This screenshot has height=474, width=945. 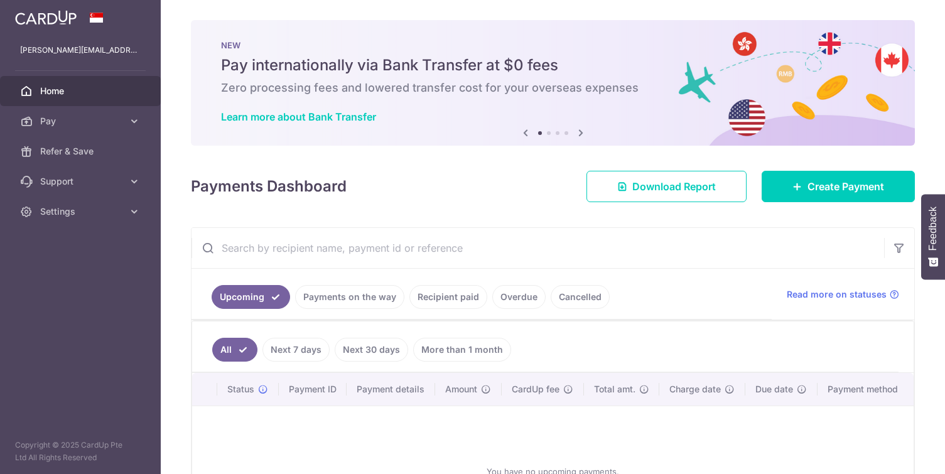 I want to click on a: All, so click(x=235, y=350).